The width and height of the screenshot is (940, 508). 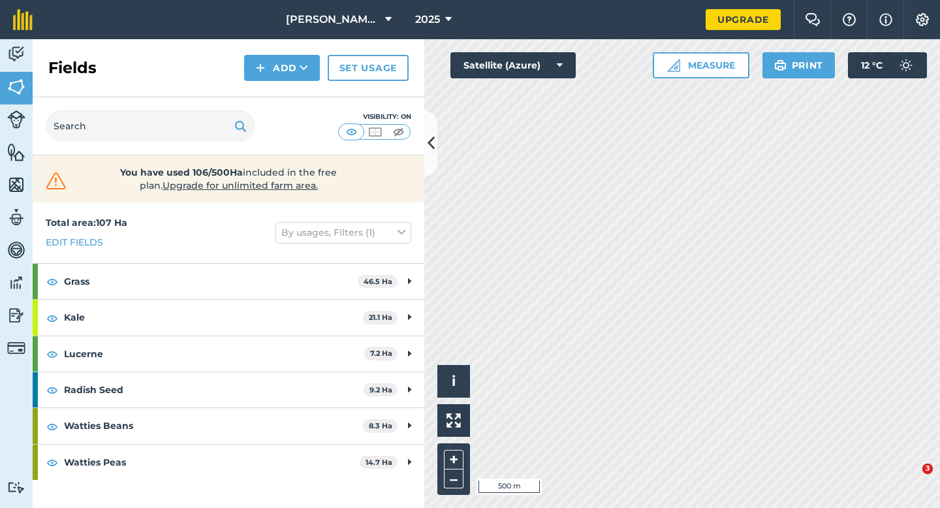 I want to click on div: Watties Beans8.3 Ha, so click(x=228, y=426).